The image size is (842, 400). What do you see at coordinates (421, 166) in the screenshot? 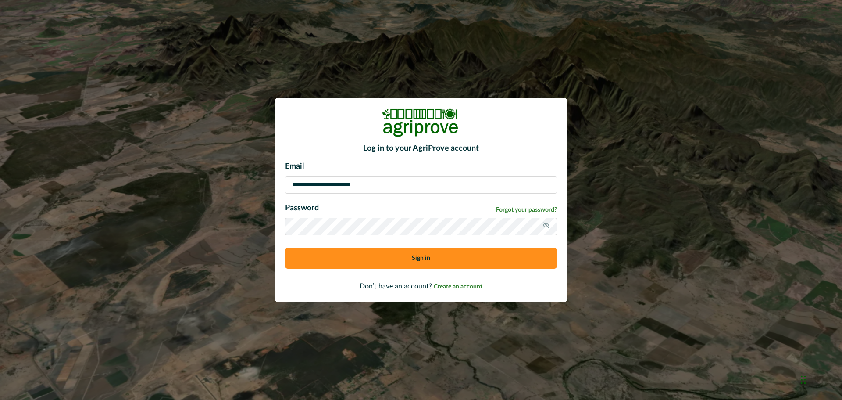
I see `p: Email` at bounding box center [421, 166].